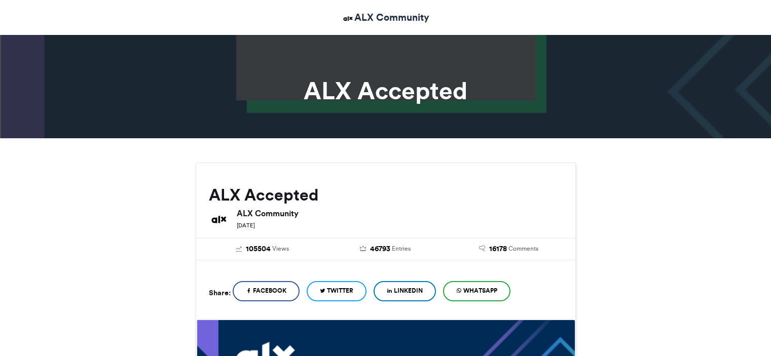 The image size is (771, 356). I want to click on h2: ALX Accepted, so click(386, 195).